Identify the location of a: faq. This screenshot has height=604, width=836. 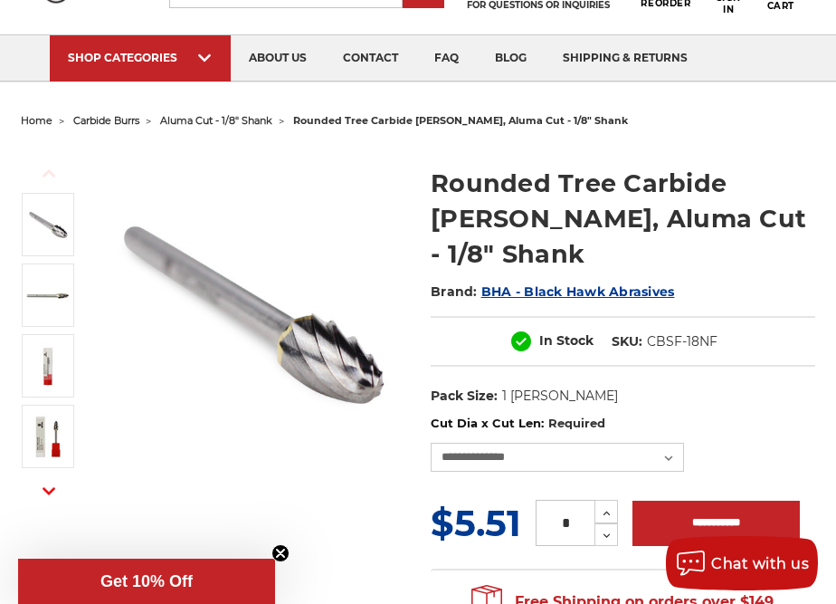
(446, 58).